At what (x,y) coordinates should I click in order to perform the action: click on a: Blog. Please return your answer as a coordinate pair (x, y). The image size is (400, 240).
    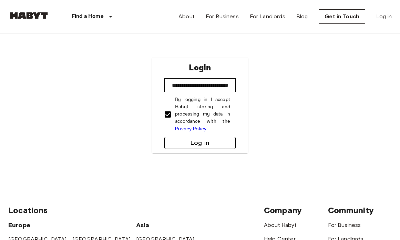
    Looking at the image, I should click on (302, 17).